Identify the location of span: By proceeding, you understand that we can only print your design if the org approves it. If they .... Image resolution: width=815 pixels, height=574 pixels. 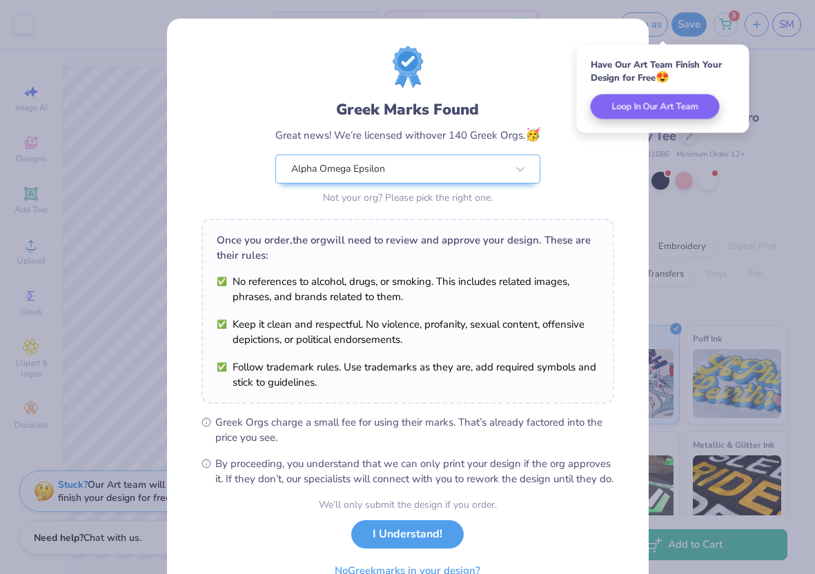
(415, 471).